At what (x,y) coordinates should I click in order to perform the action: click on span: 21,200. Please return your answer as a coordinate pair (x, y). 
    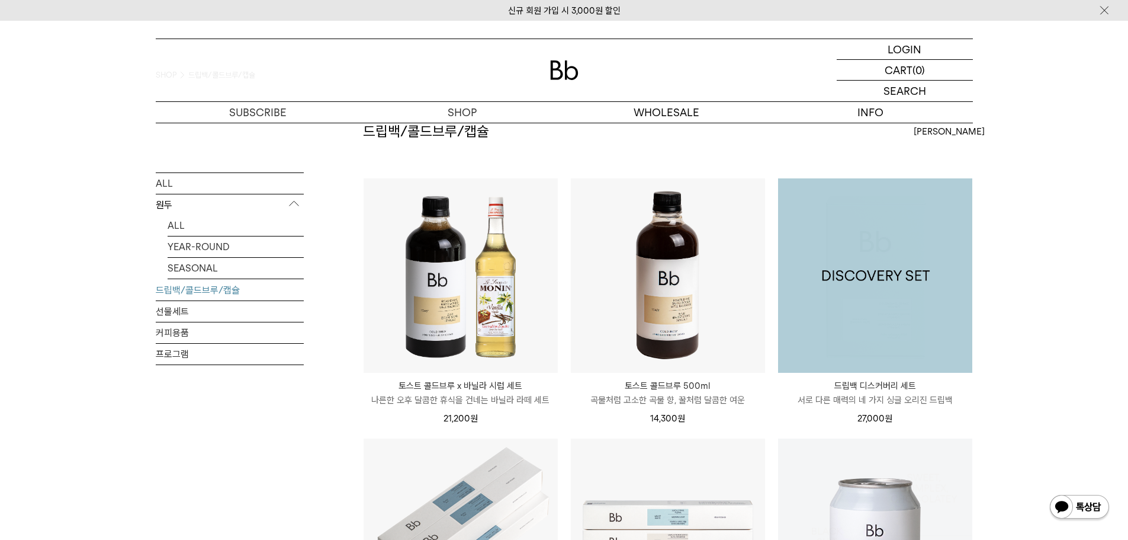
    Looking at the image, I should click on (461, 418).